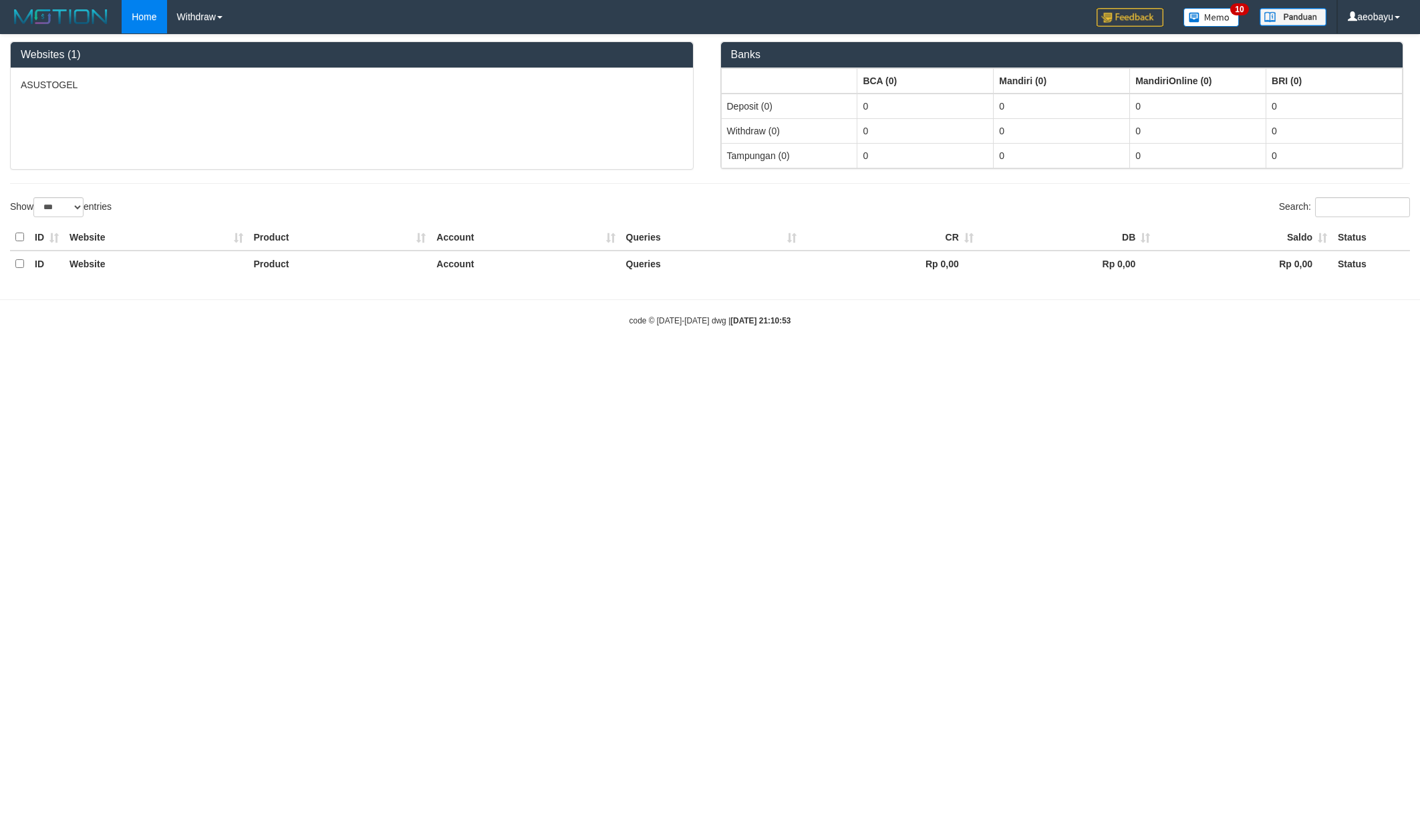 This screenshot has width=1420, height=840. Describe the element at coordinates (890, 238) in the screenshot. I see `th: CR` at that location.